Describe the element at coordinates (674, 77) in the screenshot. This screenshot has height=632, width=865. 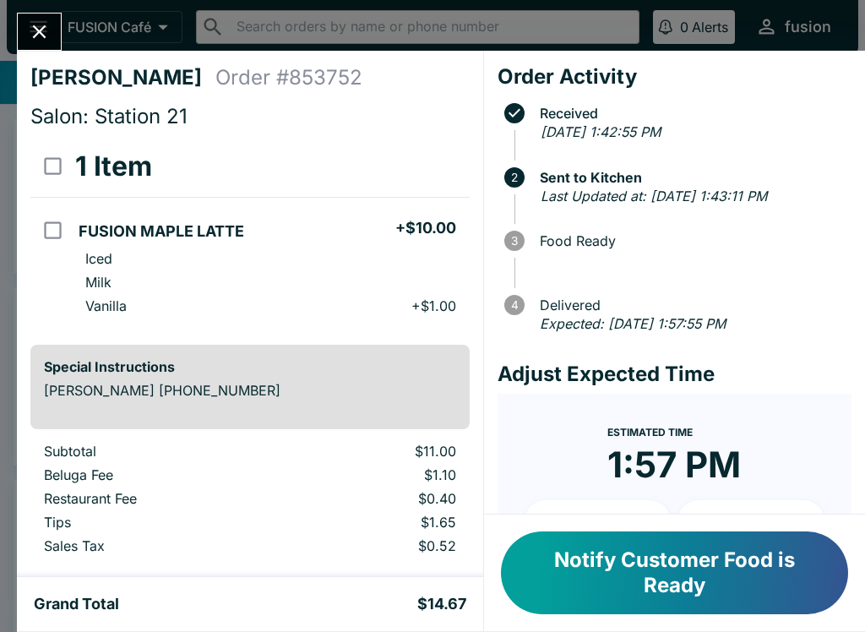
I see `h4: Order Activity` at that location.